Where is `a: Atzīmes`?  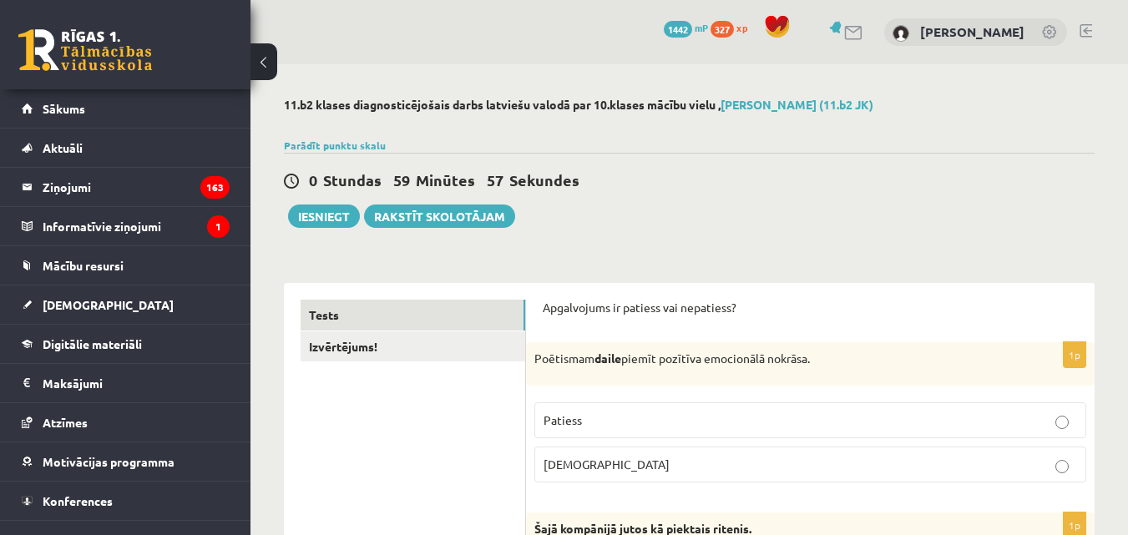 a: Atzīmes is located at coordinates (125, 422).